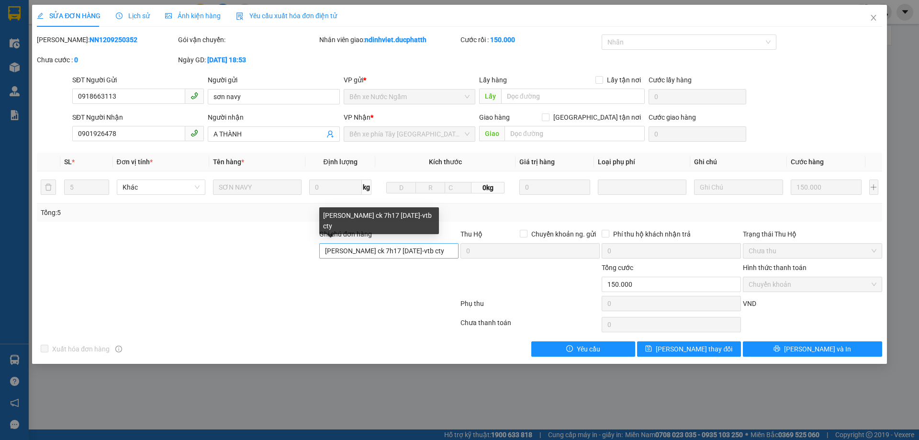 The height and width of the screenshot is (440, 919). What do you see at coordinates (198, 213) in the screenshot?
I see `div: Tổng: 5` at bounding box center [198, 213].